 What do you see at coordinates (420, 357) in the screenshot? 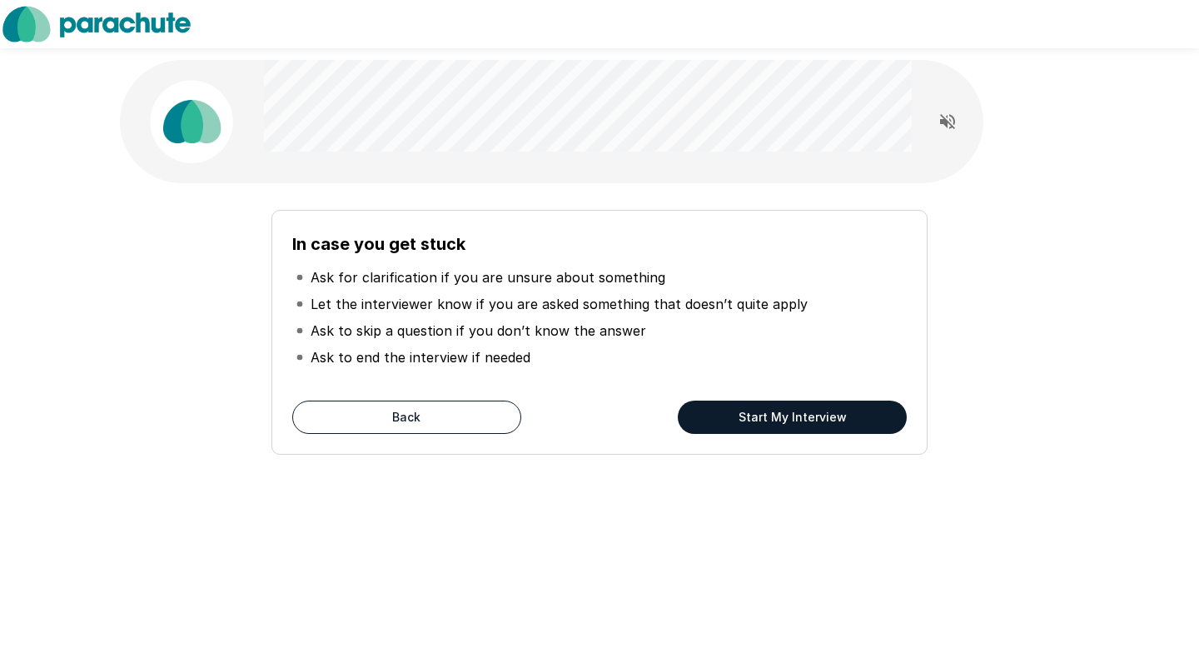
I see `p: Ask to end the interview if needed` at bounding box center [420, 357].